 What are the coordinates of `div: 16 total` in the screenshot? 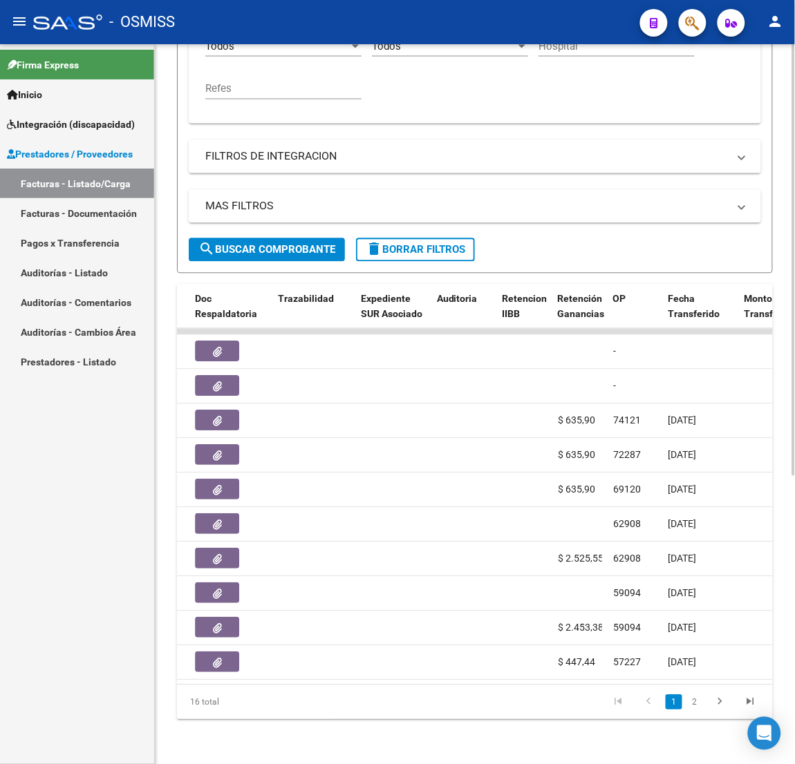 It's located at (235, 703).